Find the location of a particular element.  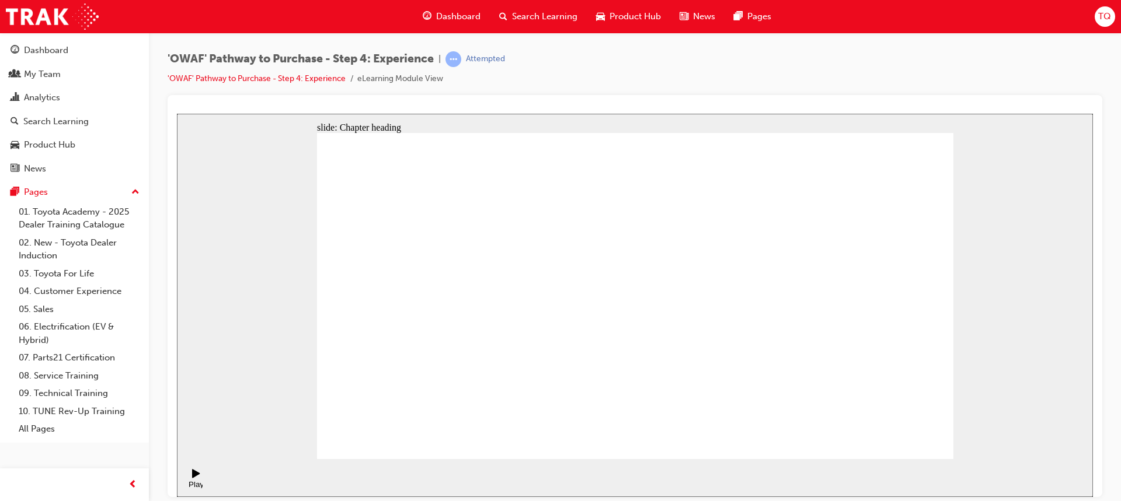

span: TQ is located at coordinates (1104, 16).